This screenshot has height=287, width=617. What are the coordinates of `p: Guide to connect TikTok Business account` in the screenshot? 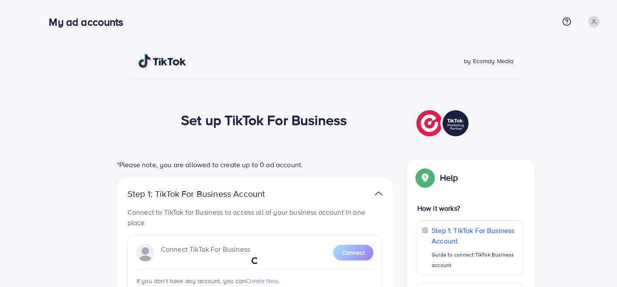 It's located at (475, 260).